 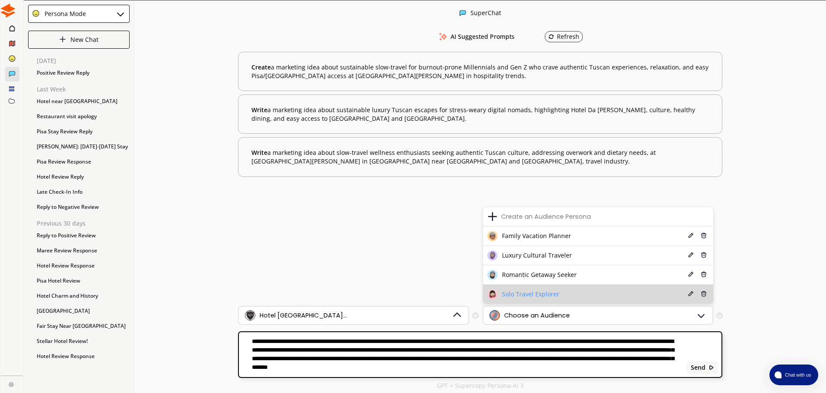 I want to click on div: Persona Mode, so click(x=63, y=14).